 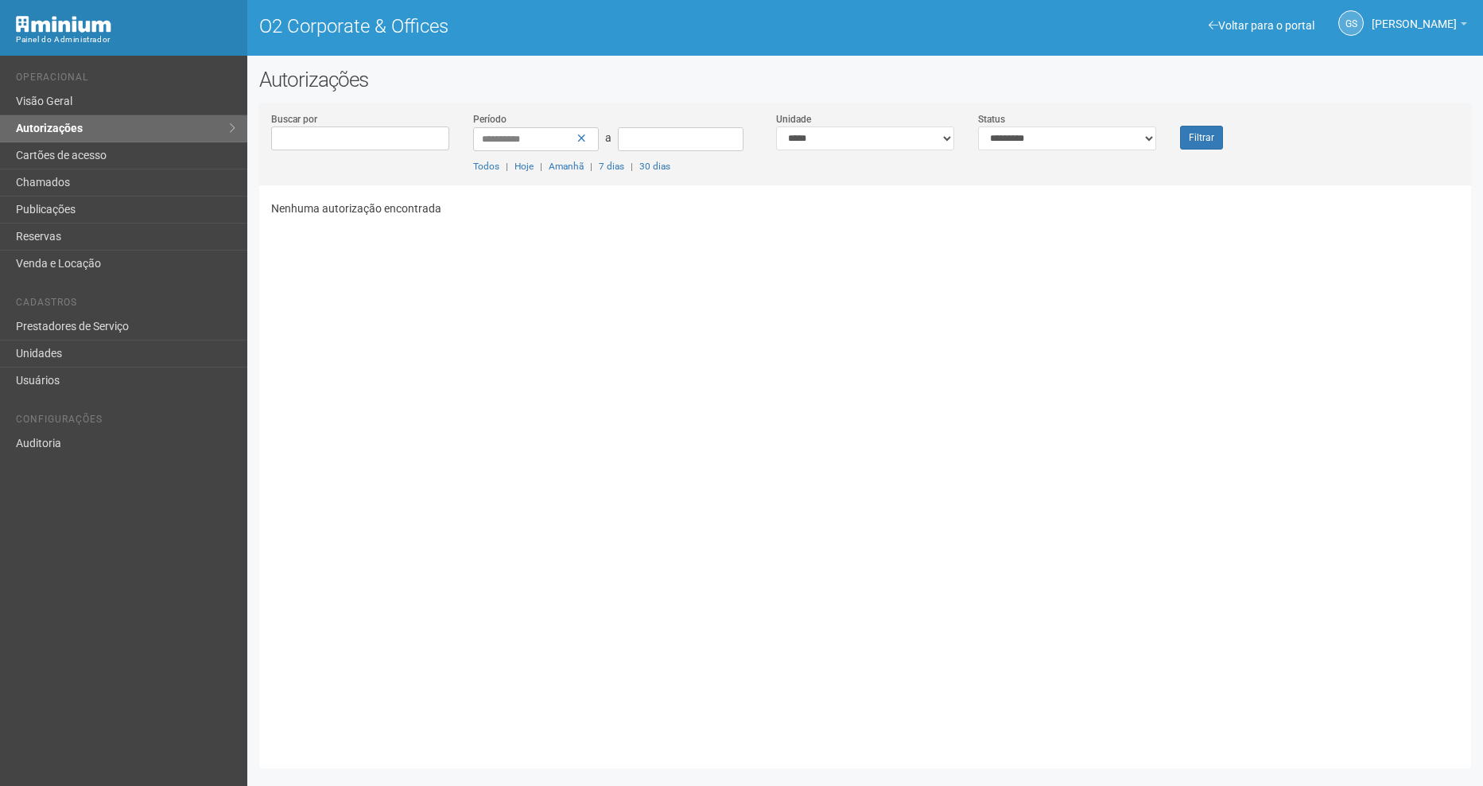 What do you see at coordinates (654, 166) in the screenshot?
I see `a: 30 dias` at bounding box center [654, 166].